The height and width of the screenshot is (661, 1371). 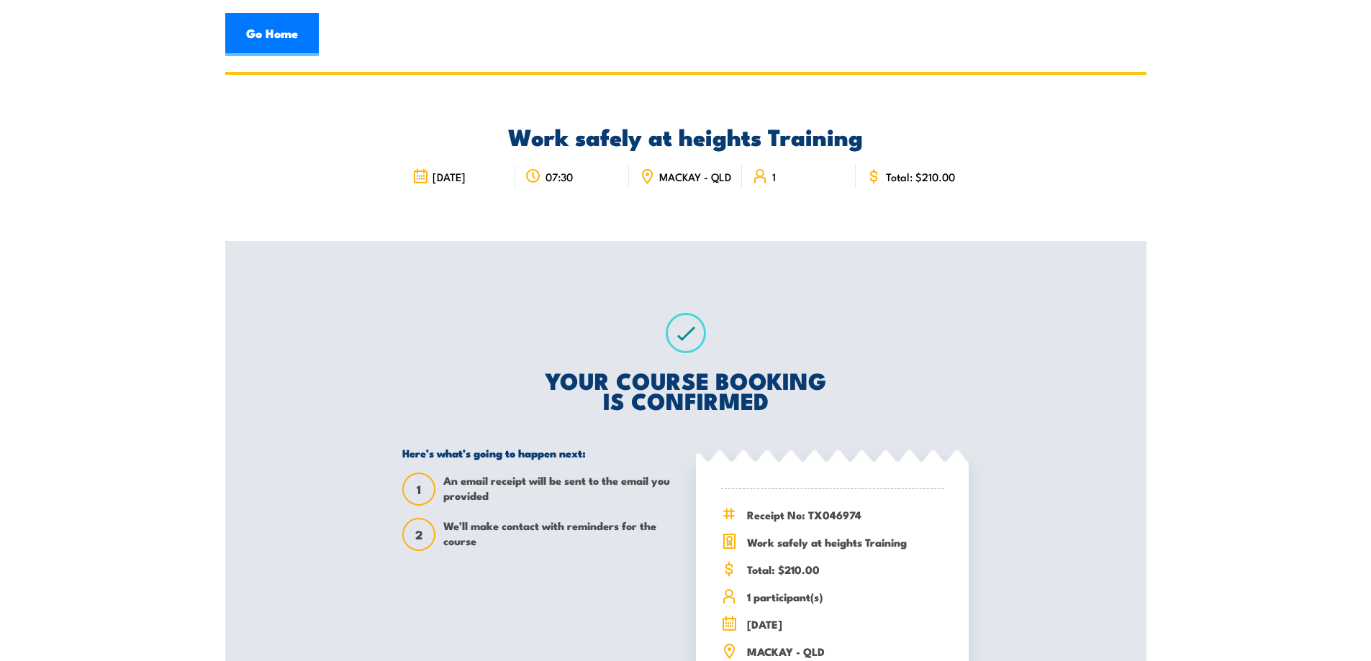 I want to click on span: Receipt No: TX046974, so click(x=845, y=514).